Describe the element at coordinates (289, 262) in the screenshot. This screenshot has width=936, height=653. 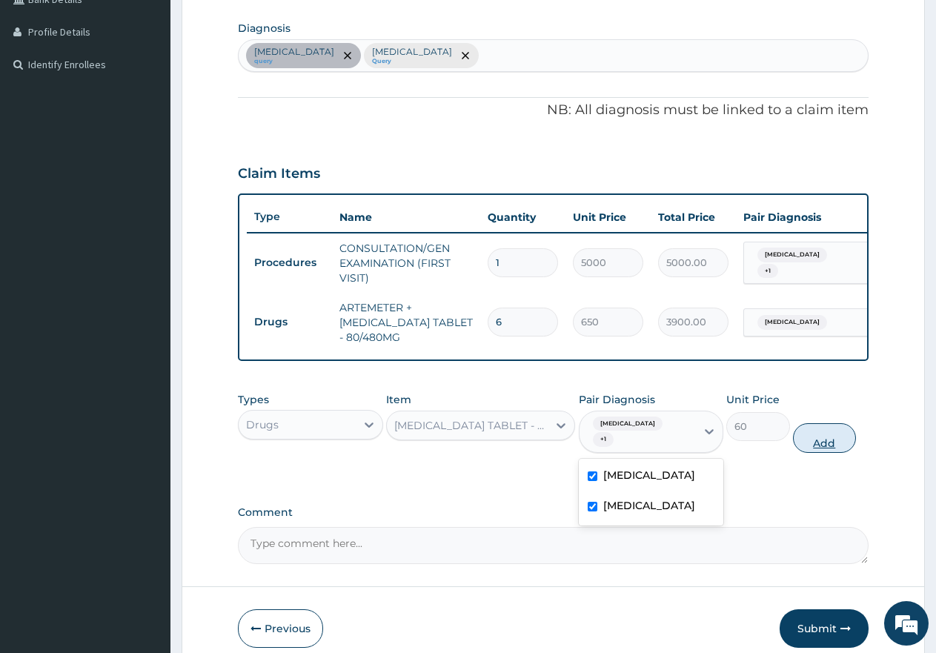
I see `td: Procedures` at that location.